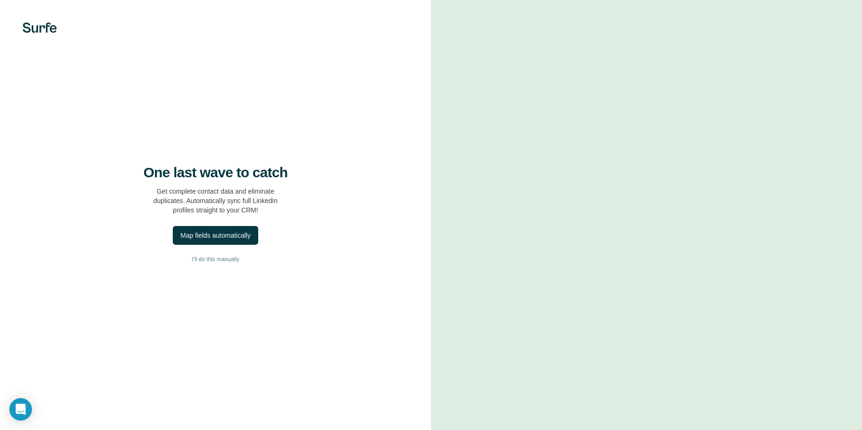  Describe the element at coordinates (215, 259) in the screenshot. I see `button: I’ll do this manually` at that location.